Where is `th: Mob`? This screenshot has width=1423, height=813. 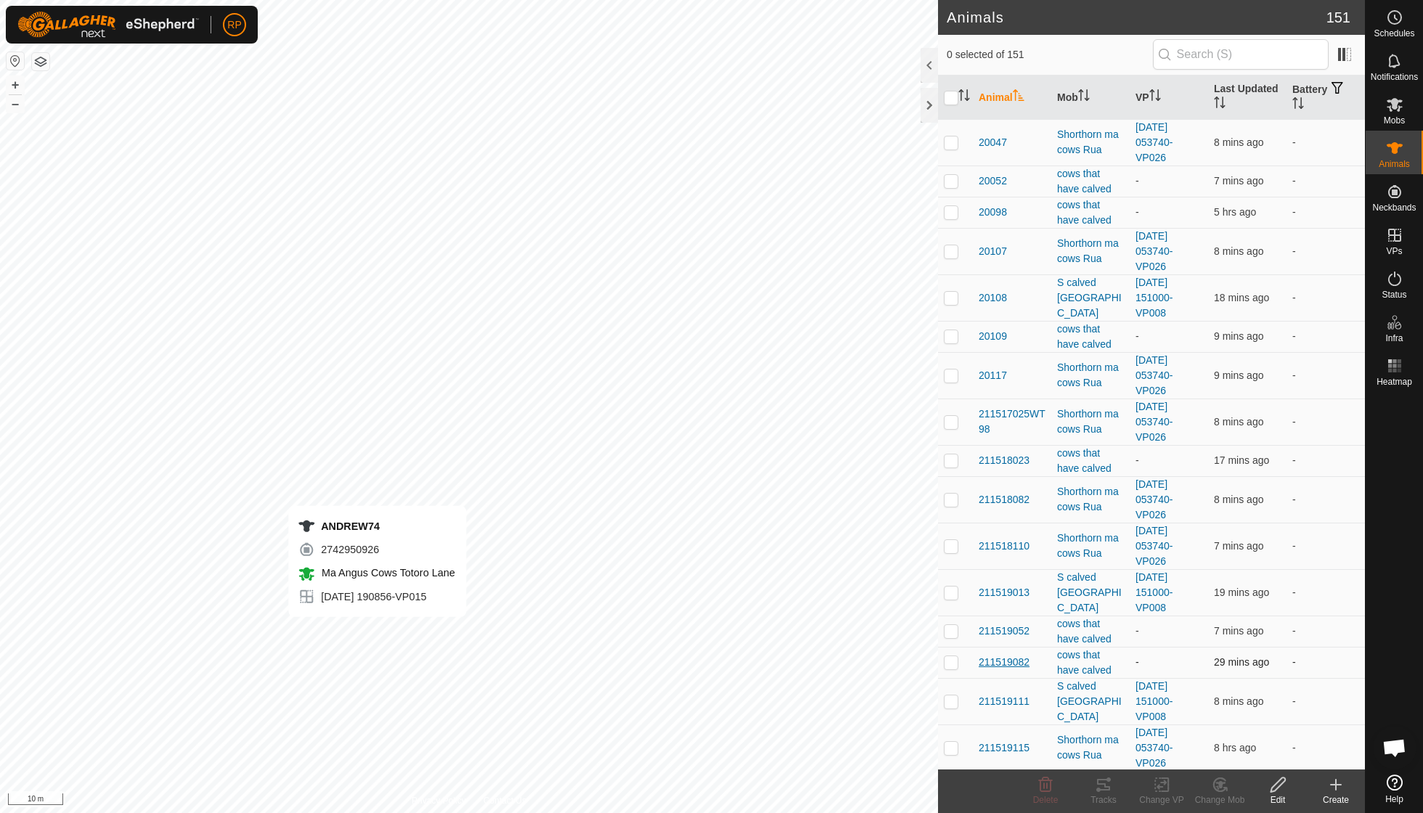 th: Mob is located at coordinates (1090, 97).